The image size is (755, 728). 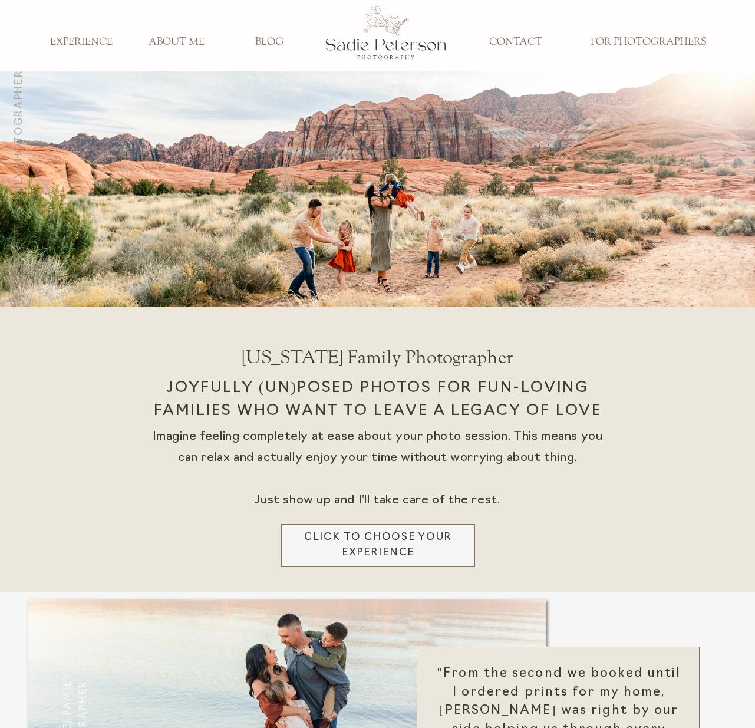 I want to click on h3: CONTACT, so click(x=516, y=42).